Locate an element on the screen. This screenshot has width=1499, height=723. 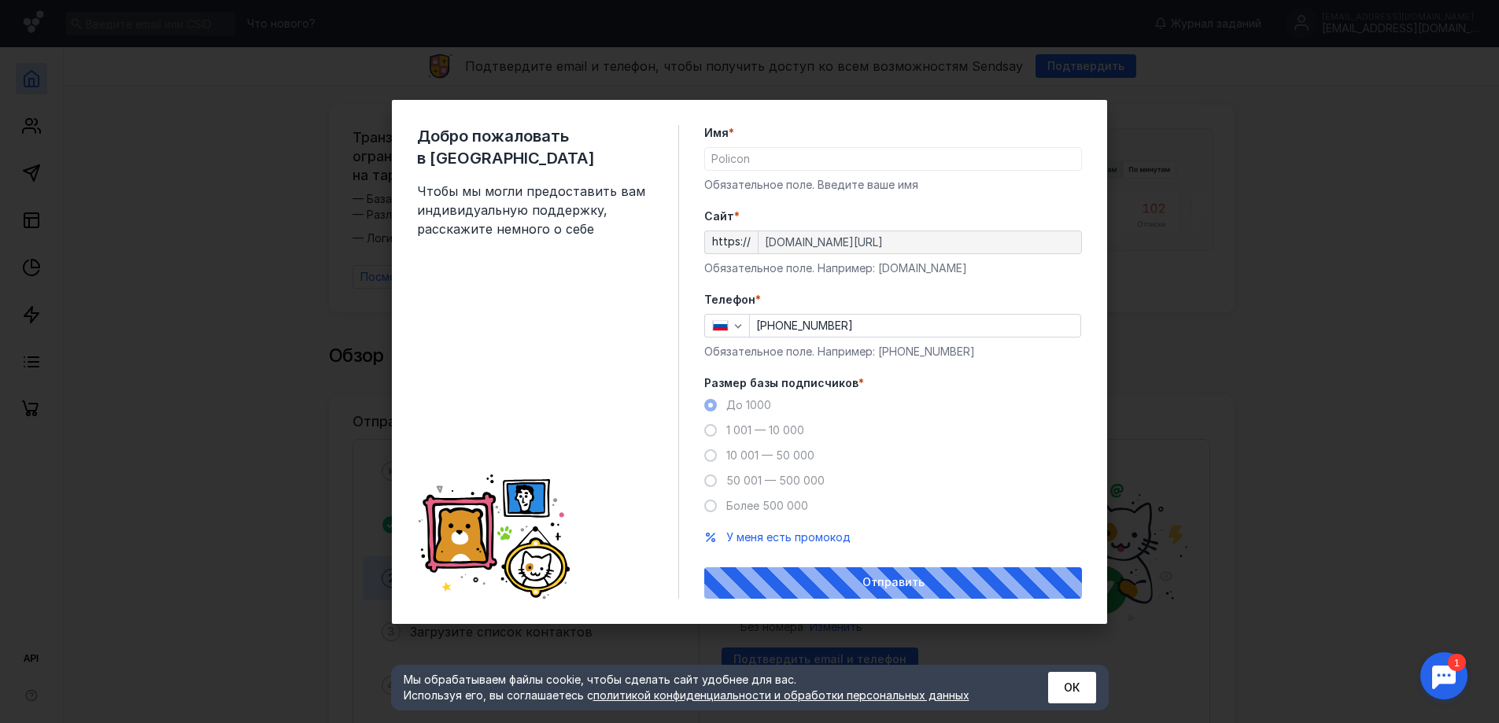
span: Телефон is located at coordinates (729, 300).